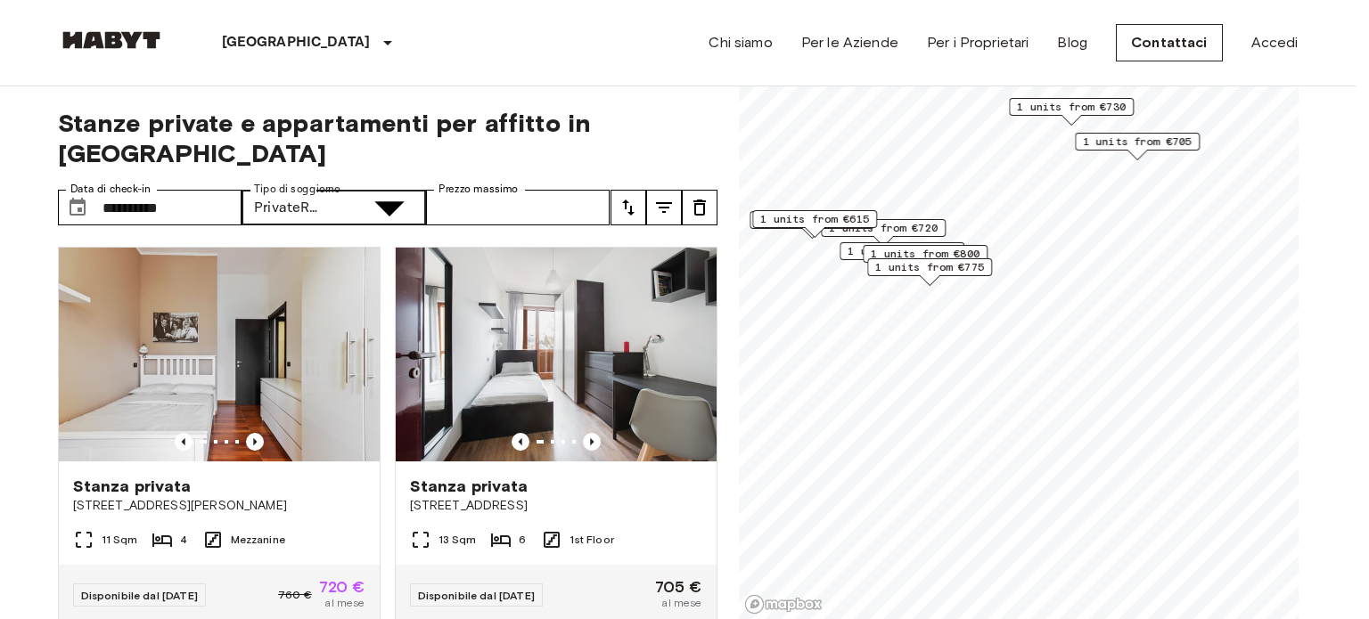 This screenshot has width=1369, height=619. Describe the element at coordinates (297, 189) in the screenshot. I see `label: Tipo di soggiorno` at that location.